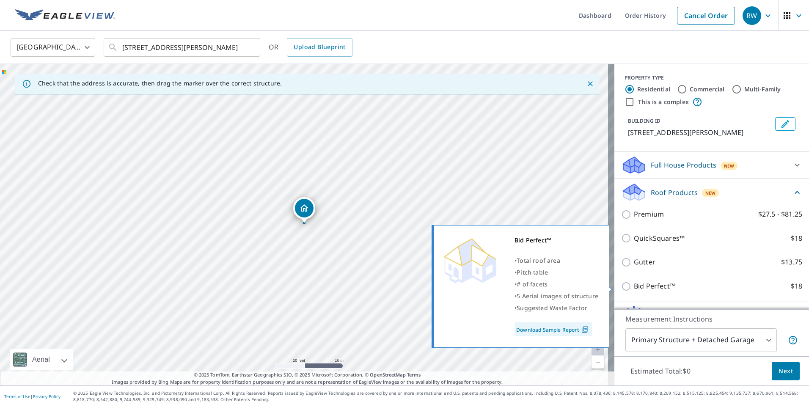  What do you see at coordinates (712, 192) in the screenshot?
I see `div: Roof ProductsNew` at bounding box center [712, 192].